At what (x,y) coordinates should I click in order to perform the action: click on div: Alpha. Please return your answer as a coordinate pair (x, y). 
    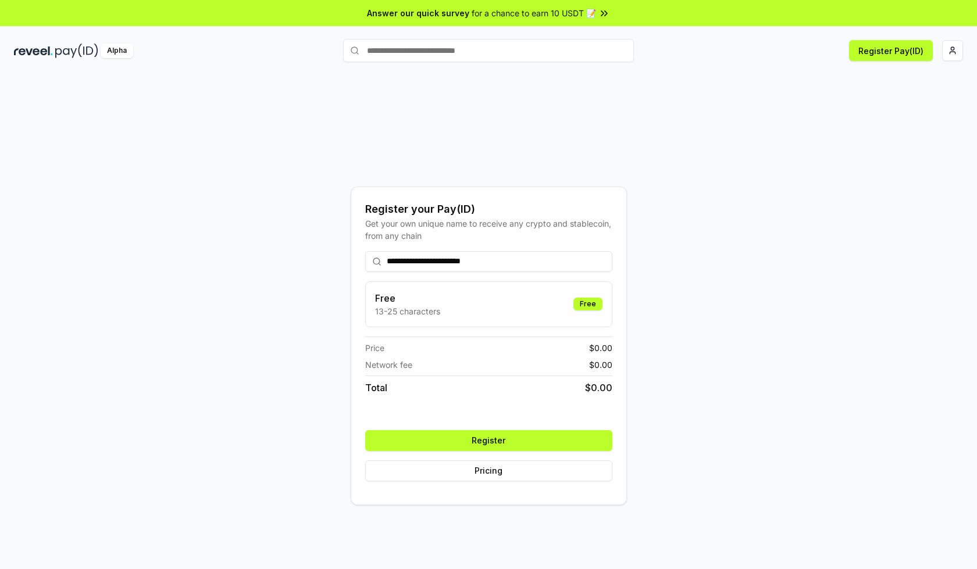
    Looking at the image, I should click on (117, 51).